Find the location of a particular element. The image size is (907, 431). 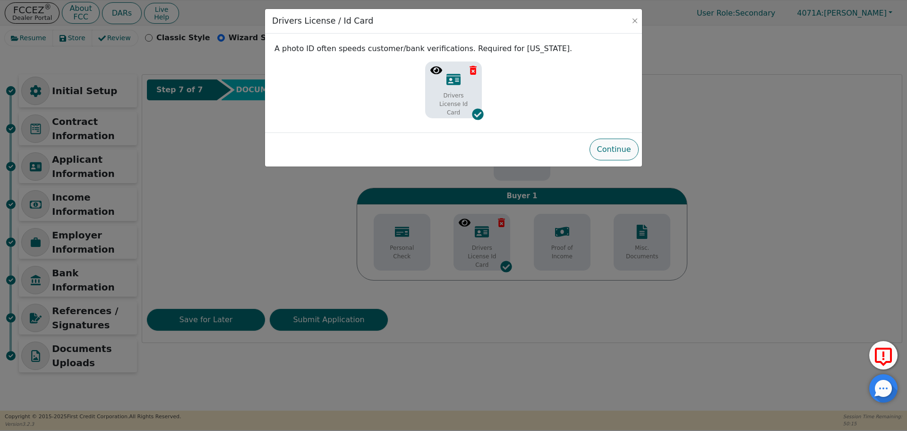

h3: Drivers License / Id Card is located at coordinates (323, 21).